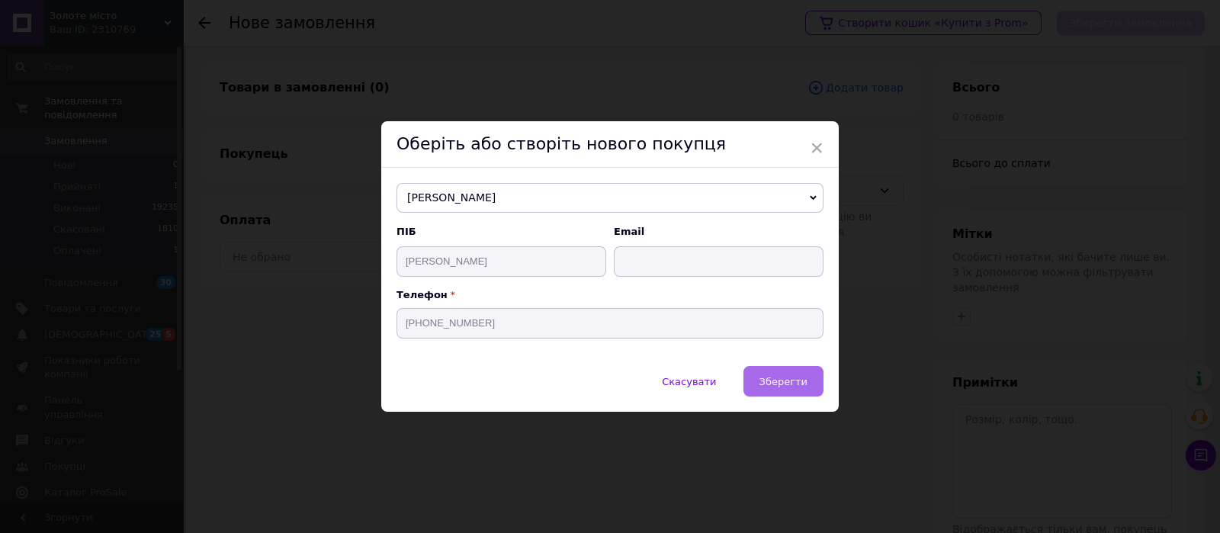  Describe the element at coordinates (610, 294) in the screenshot. I see `p: Телефон` at that location.